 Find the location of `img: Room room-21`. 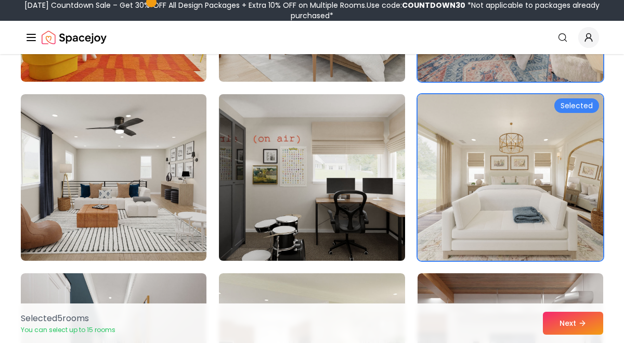

img: Room room-21 is located at coordinates (510, 177).